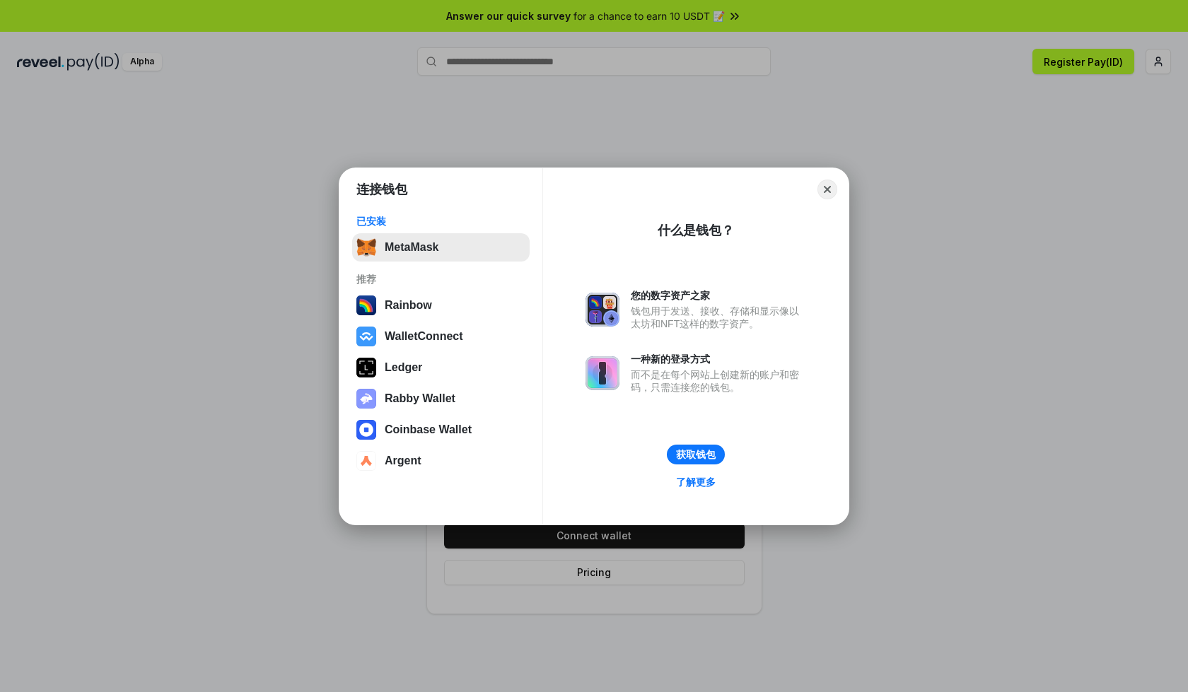 Image resolution: width=1188 pixels, height=692 pixels. What do you see at coordinates (403, 368) in the screenshot?
I see `div: Ledger` at bounding box center [403, 368].